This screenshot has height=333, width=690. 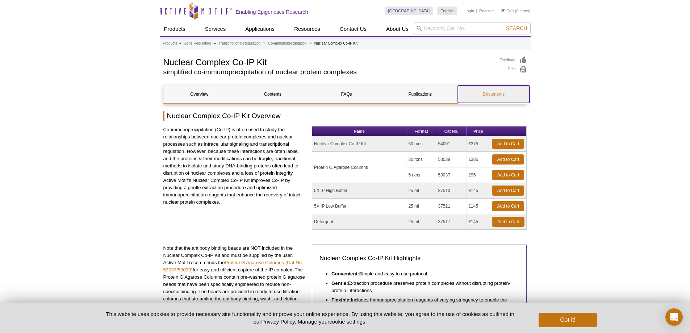 I want to click on strong: Convenient:, so click(x=345, y=274).